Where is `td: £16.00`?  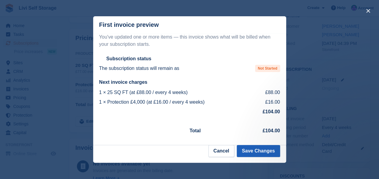
td: £16.00 is located at coordinates (269, 102).